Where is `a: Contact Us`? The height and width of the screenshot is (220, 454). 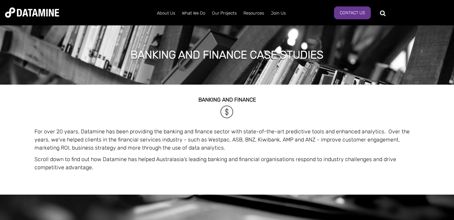
a: Contact Us is located at coordinates (352, 13).